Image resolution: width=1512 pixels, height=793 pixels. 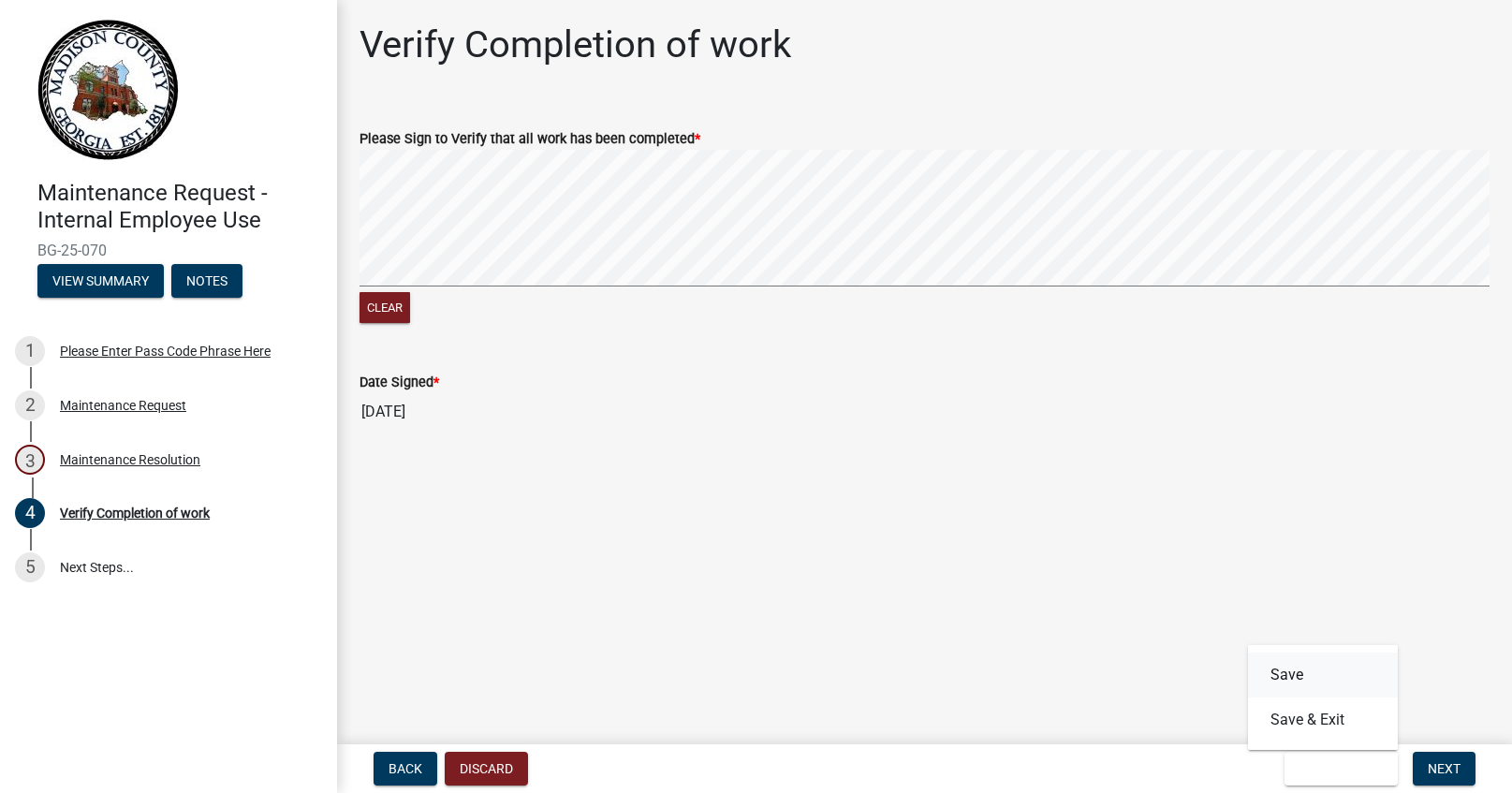 I want to click on div: Maintenance Resolution, so click(x=130, y=460).